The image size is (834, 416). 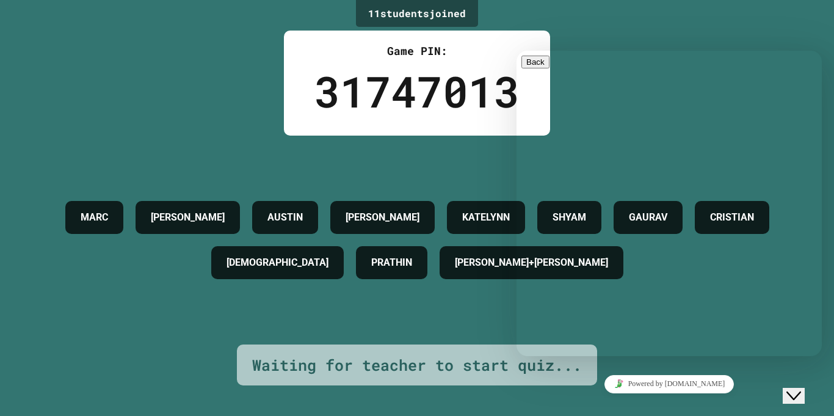 I want to click on button: Back, so click(x=19, y=11).